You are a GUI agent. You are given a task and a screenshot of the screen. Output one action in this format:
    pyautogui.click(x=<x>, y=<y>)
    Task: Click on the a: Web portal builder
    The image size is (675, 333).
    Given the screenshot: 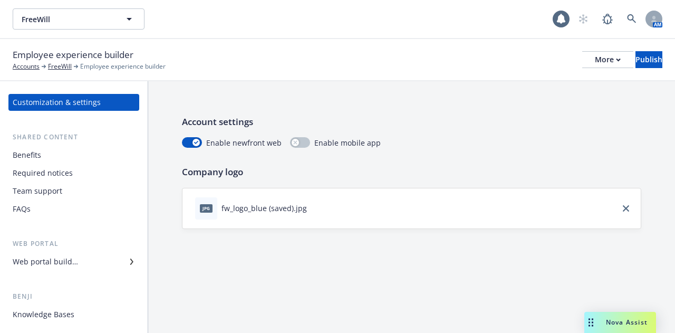 What is the action you would take?
    pyautogui.click(x=74, y=262)
    